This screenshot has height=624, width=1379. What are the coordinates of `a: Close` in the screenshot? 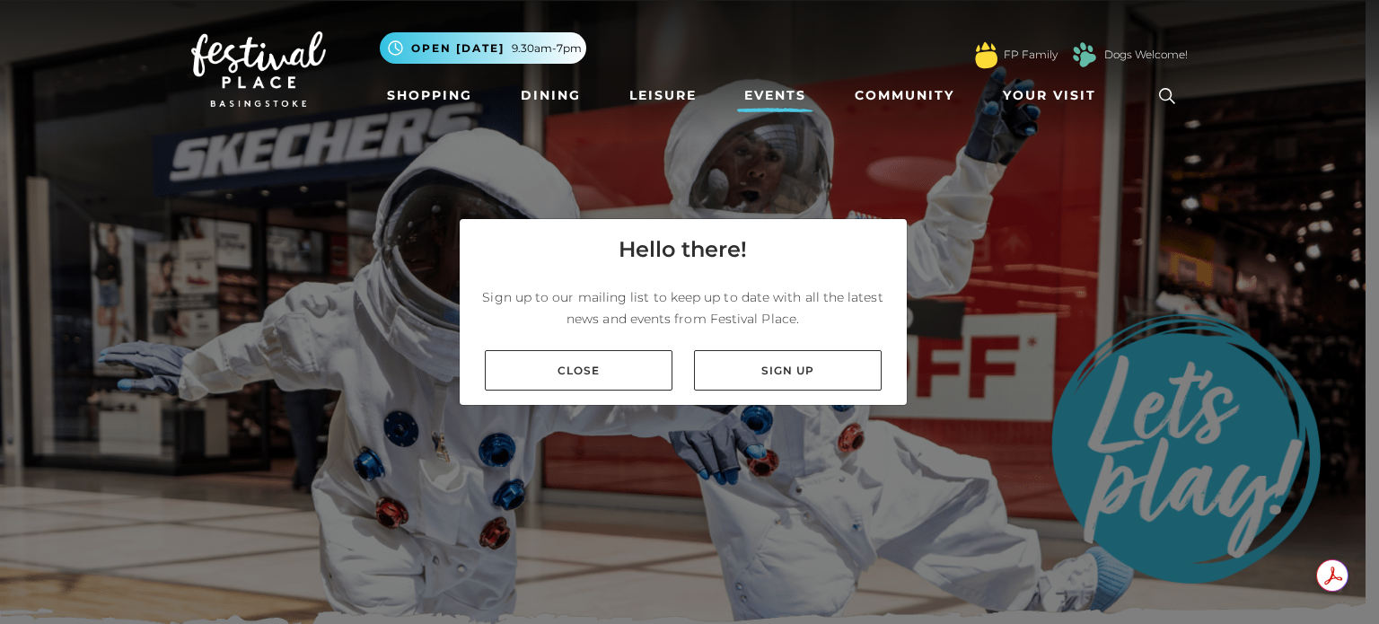 It's located at (578, 370).